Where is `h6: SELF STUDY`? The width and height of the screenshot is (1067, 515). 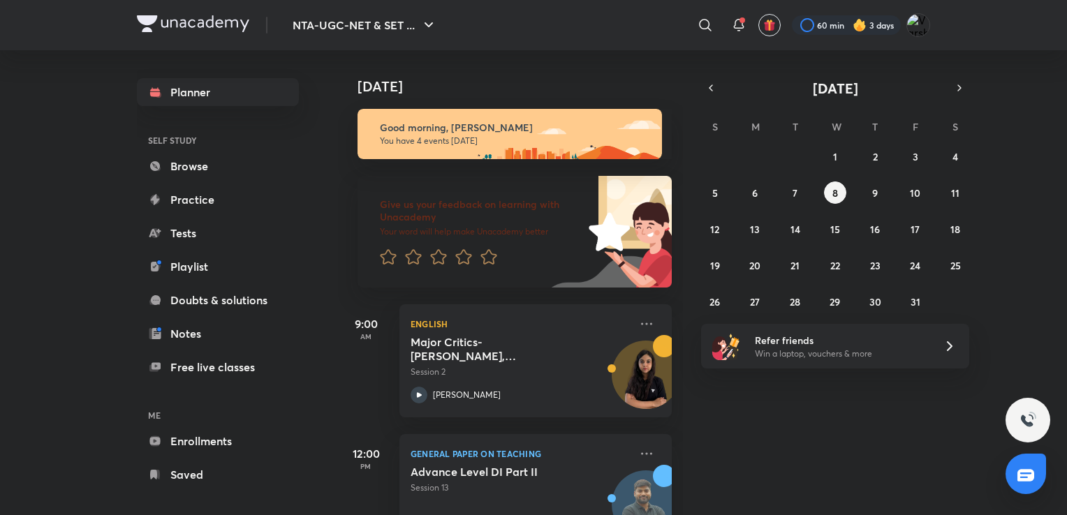 h6: SELF STUDY is located at coordinates (218, 140).